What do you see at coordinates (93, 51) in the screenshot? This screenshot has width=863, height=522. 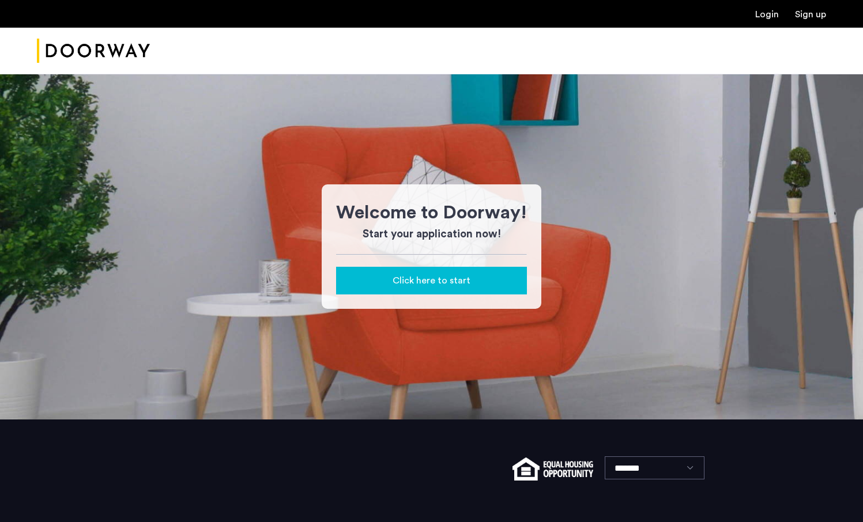 I see `img: logo` at bounding box center [93, 51].